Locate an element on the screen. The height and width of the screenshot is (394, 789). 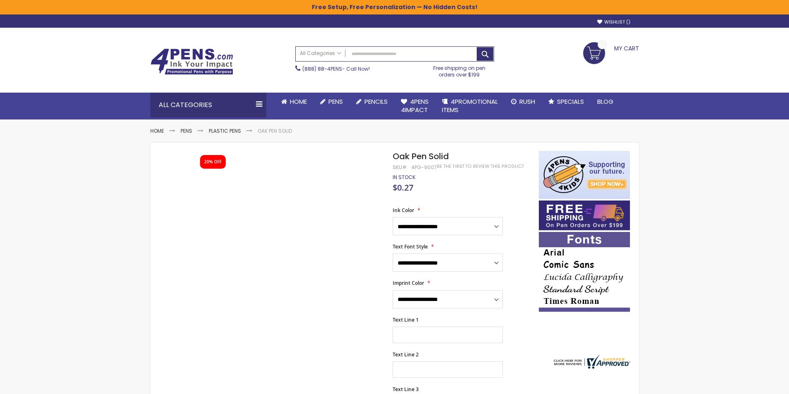
span: - Call Now! is located at coordinates (336, 69).